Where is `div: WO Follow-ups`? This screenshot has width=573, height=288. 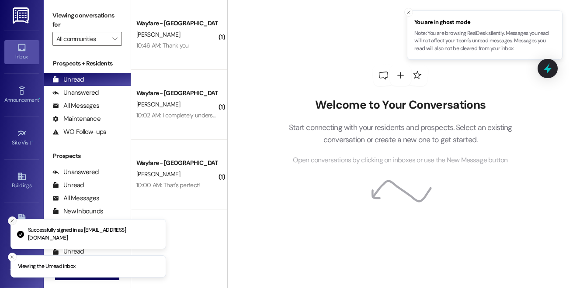
div: WO Follow-ups is located at coordinates (79, 132).